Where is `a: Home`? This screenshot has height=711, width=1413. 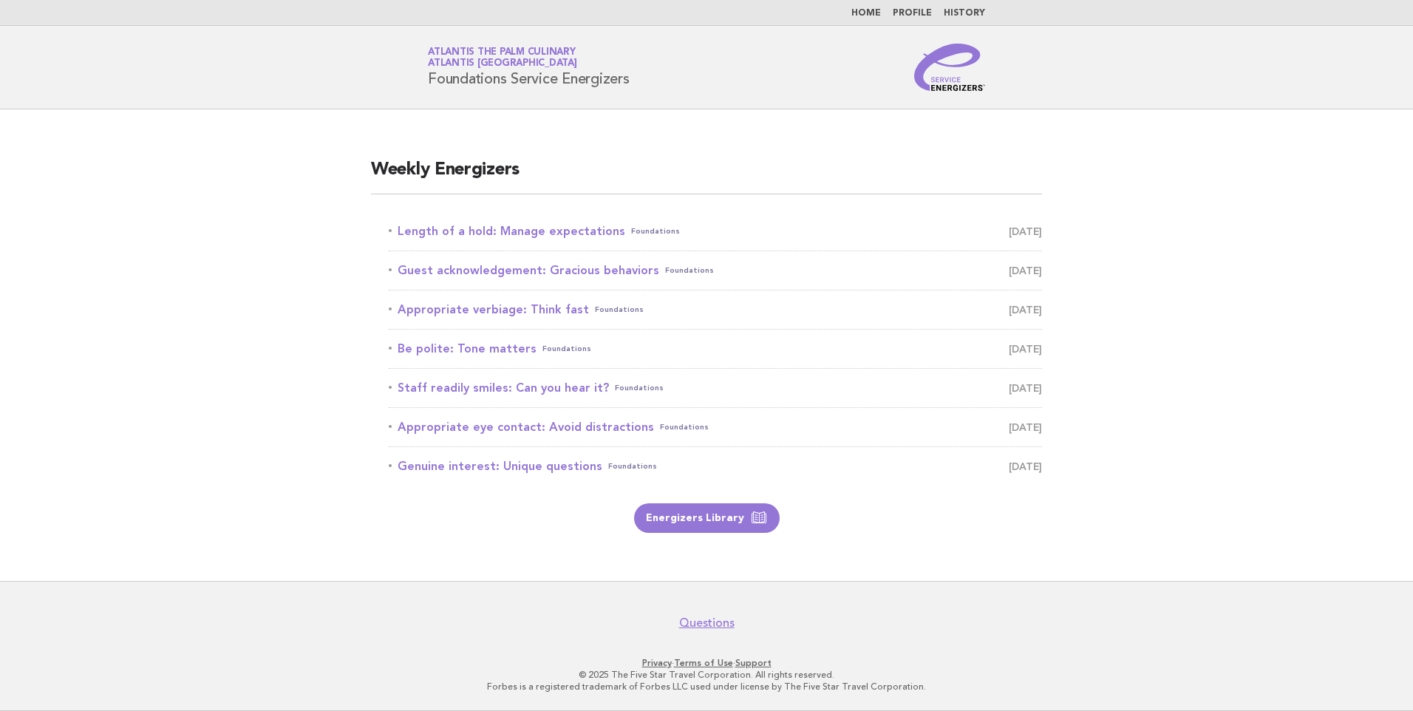
a: Home is located at coordinates (866, 13).